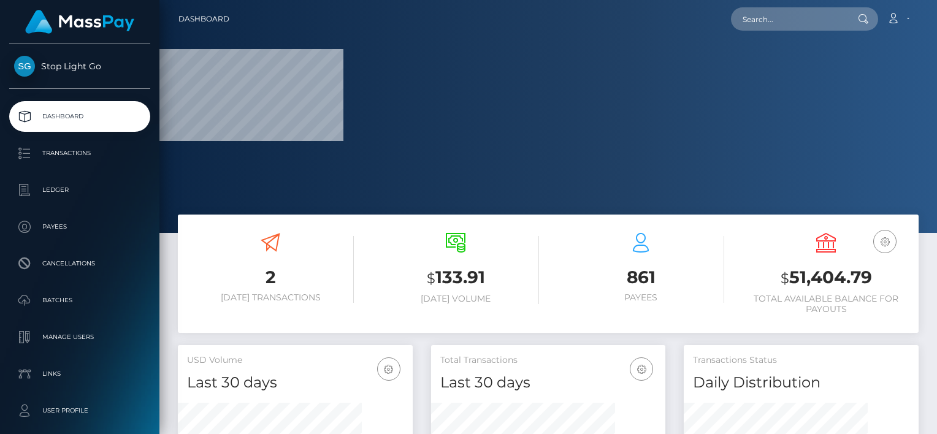  Describe the element at coordinates (80, 66) in the screenshot. I see `span: Stop Light Go` at that location.